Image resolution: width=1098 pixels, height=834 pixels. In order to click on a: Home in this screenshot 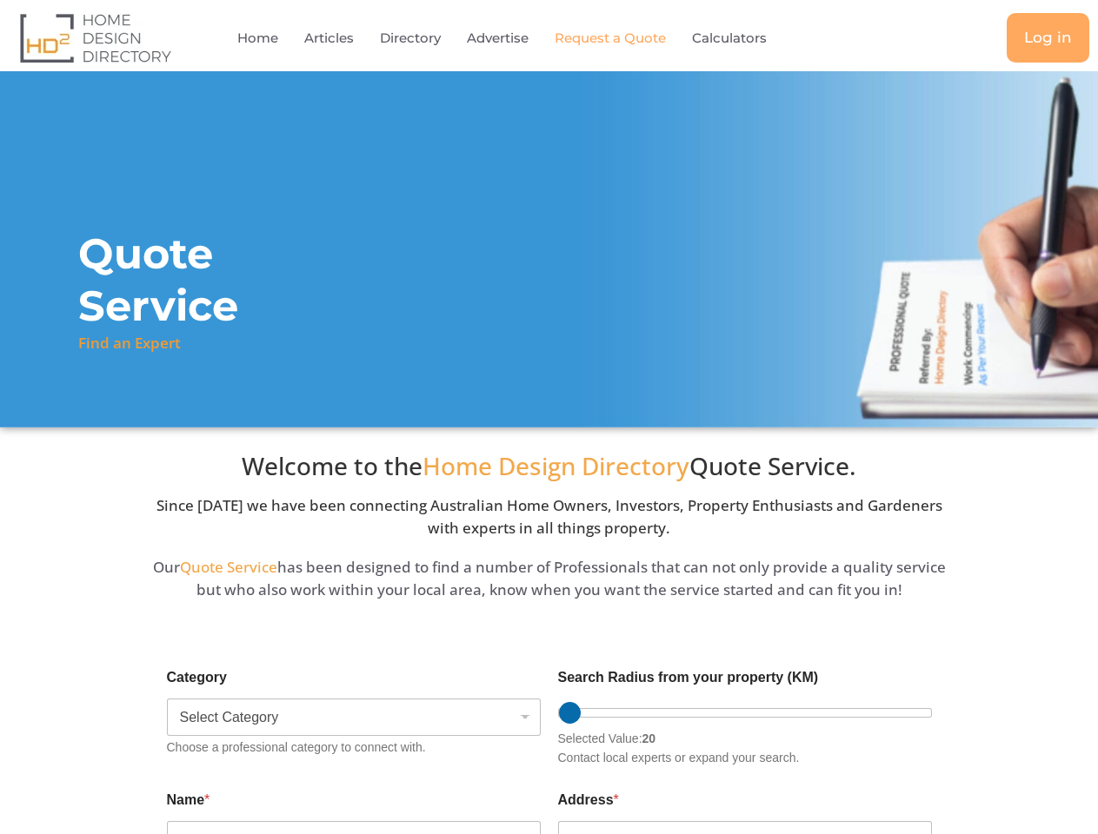, I will do `click(257, 38)`.